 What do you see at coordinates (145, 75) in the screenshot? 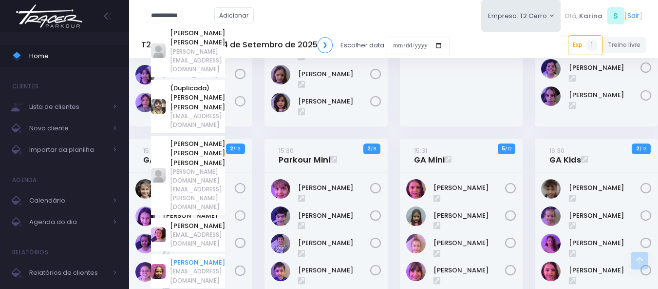
I see `img: Nina Elias` at bounding box center [145, 75].